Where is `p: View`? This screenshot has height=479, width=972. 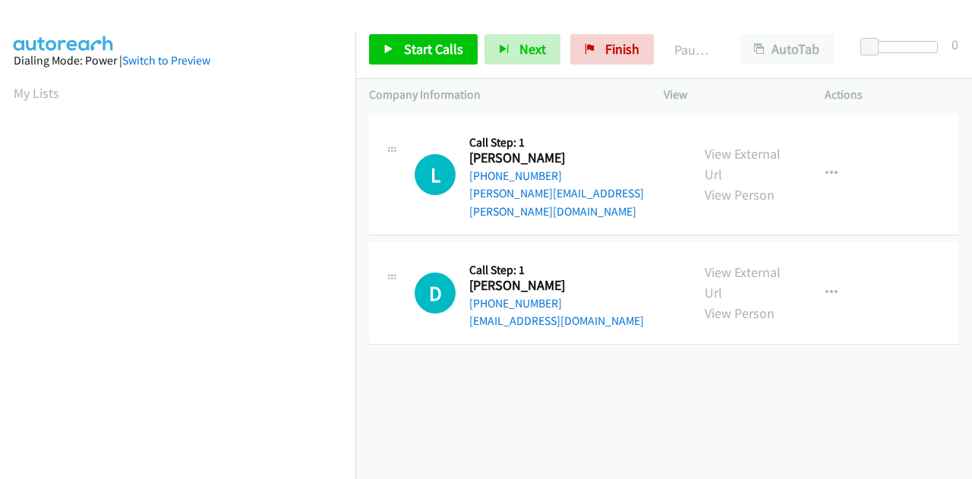
p: View is located at coordinates (730, 95).